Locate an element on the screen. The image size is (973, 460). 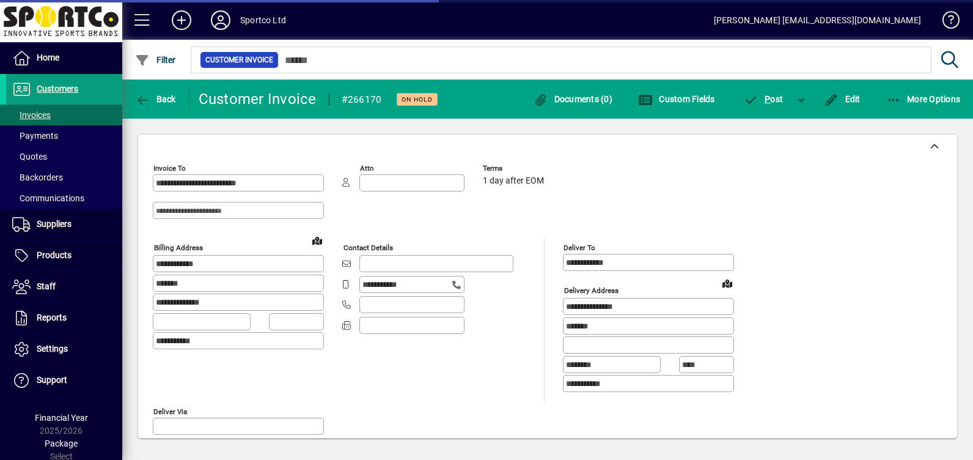
span: On hold is located at coordinates (417, 99).